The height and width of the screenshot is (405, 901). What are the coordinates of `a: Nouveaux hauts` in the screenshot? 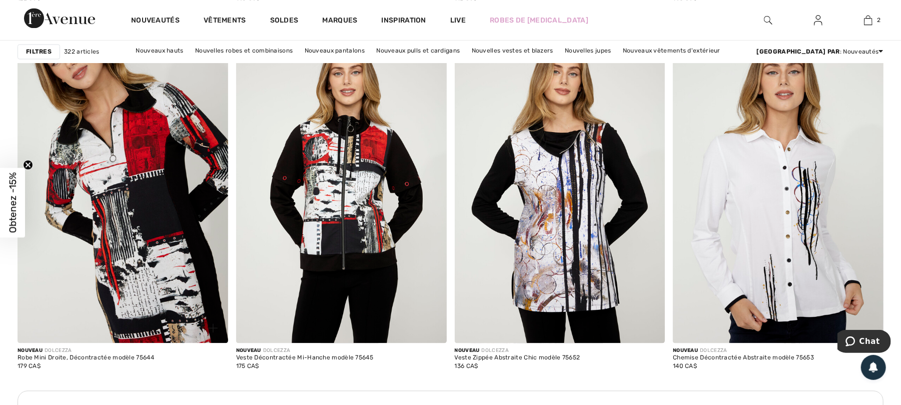 It's located at (159, 51).